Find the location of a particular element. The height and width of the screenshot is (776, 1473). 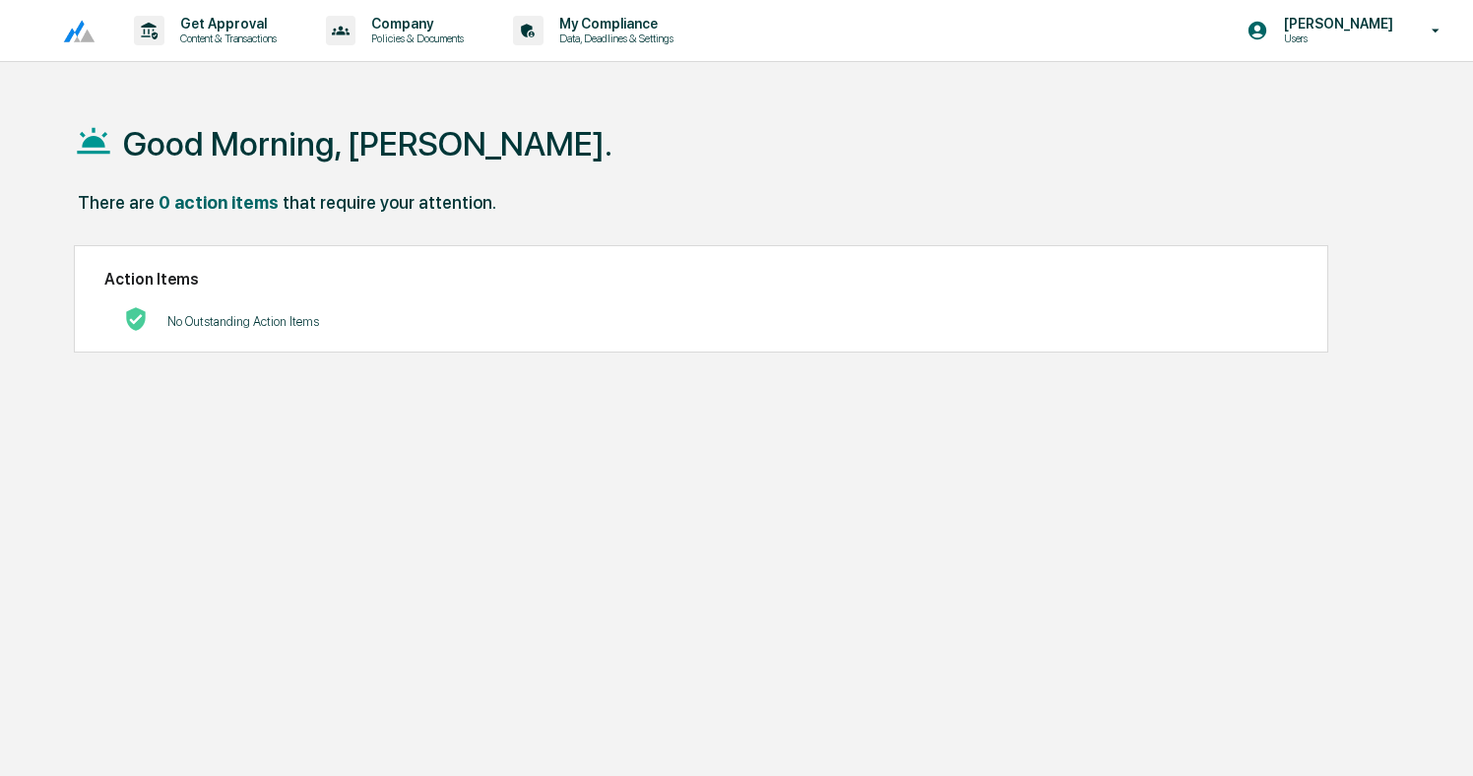

p: Company is located at coordinates (414, 24).